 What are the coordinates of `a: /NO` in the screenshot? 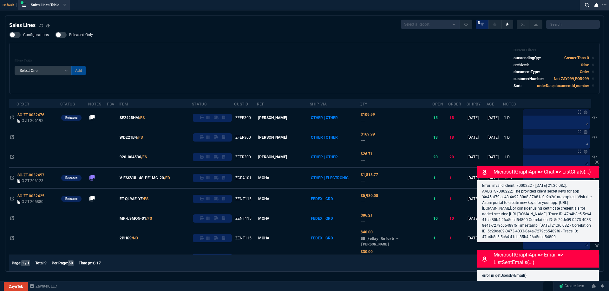 It's located at (135, 238).